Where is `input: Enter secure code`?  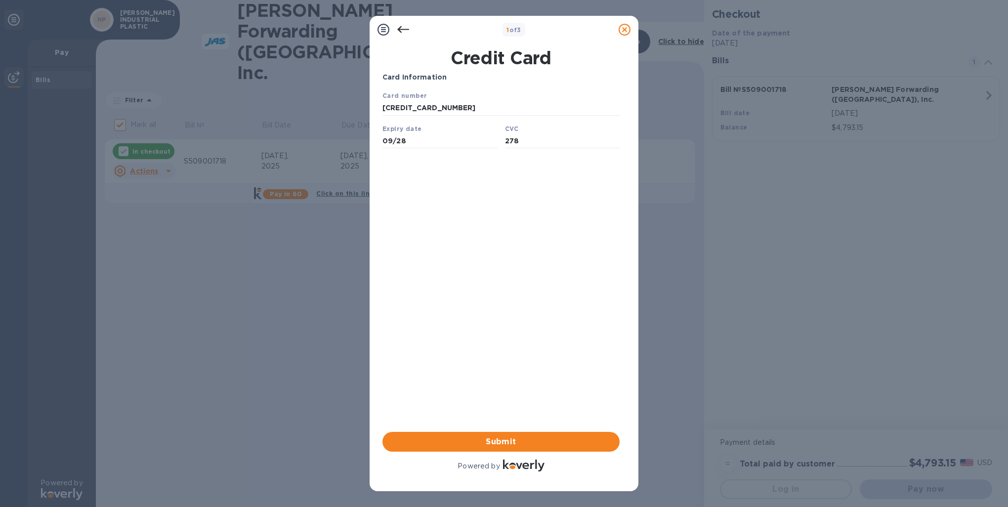
input: Enter secure code is located at coordinates (180, 50).